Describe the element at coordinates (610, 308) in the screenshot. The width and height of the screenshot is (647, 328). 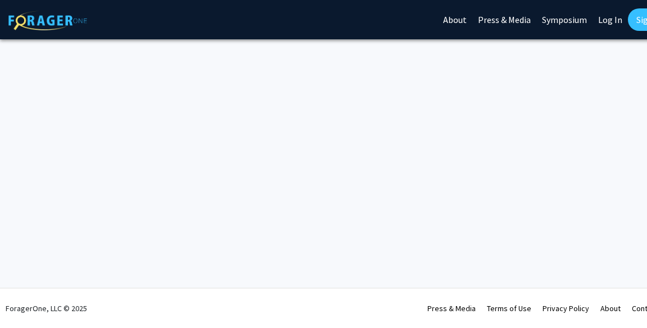
I see `a: About` at that location.